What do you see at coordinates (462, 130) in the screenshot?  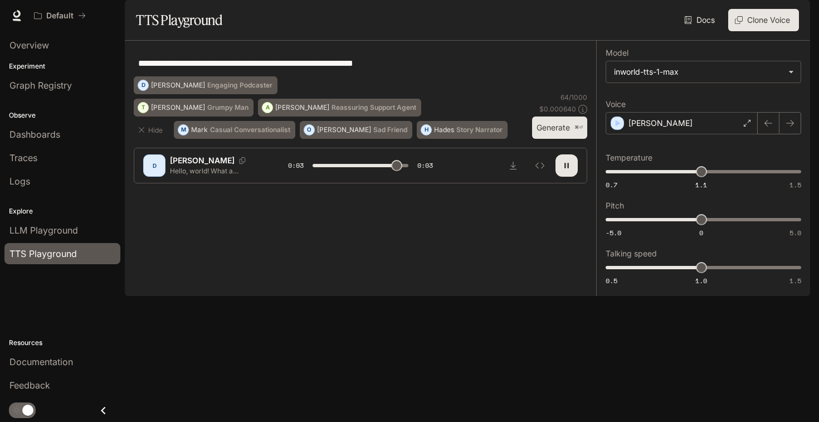 I see `button: HHadesStory Narrator` at bounding box center [462, 130].